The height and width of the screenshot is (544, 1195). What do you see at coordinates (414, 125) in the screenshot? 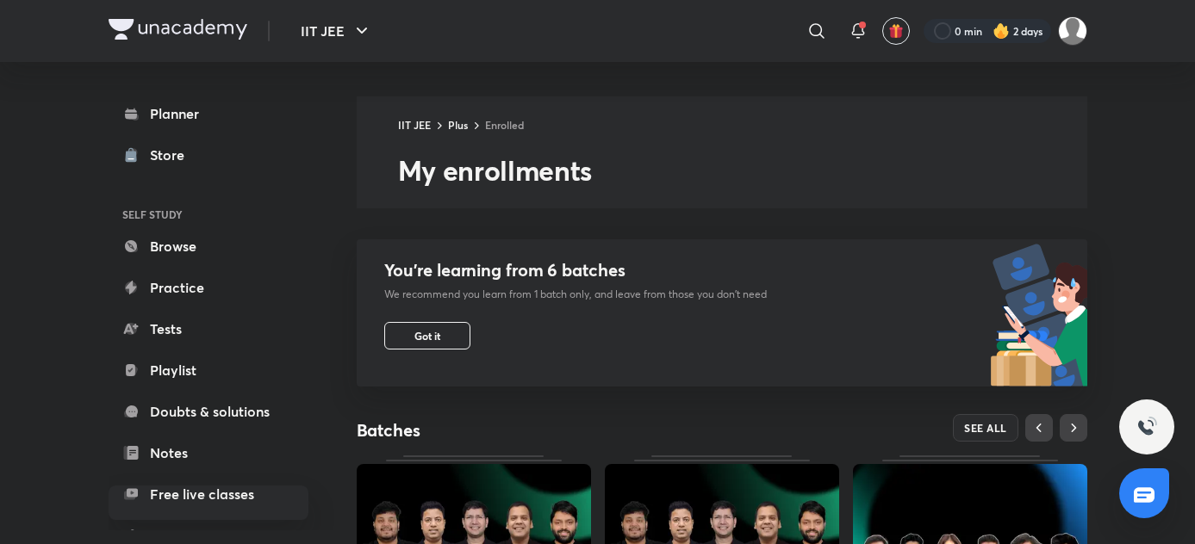
I see `a: IIT JEE` at bounding box center [414, 125].